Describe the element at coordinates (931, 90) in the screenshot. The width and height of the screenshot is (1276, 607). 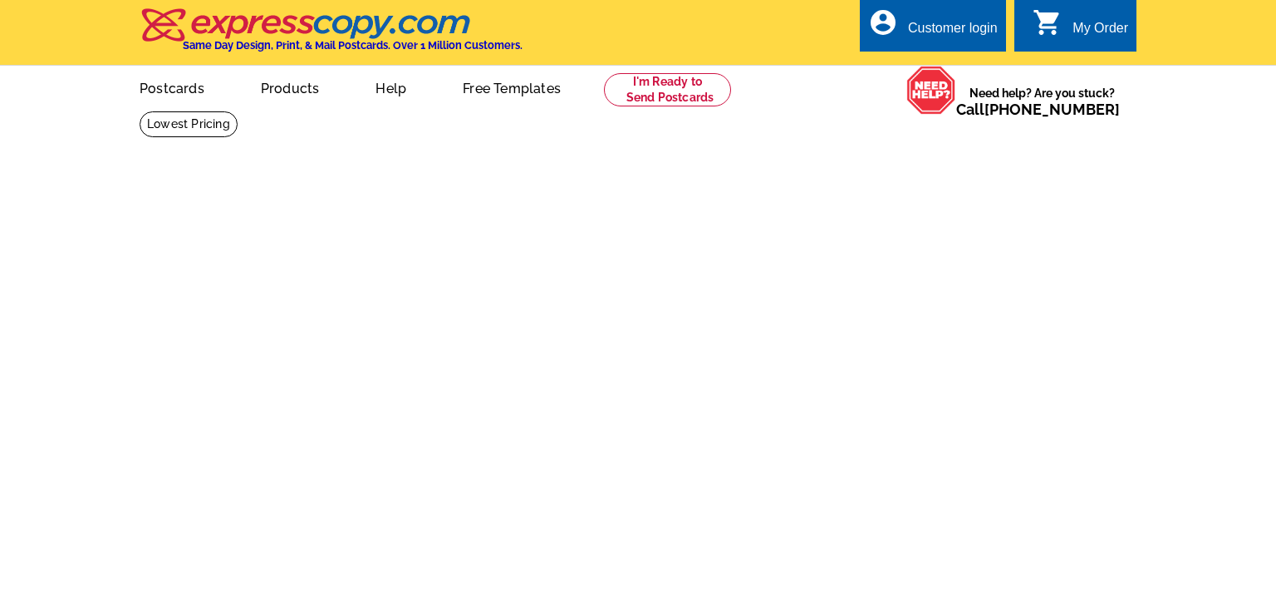
I see `img: help` at that location.